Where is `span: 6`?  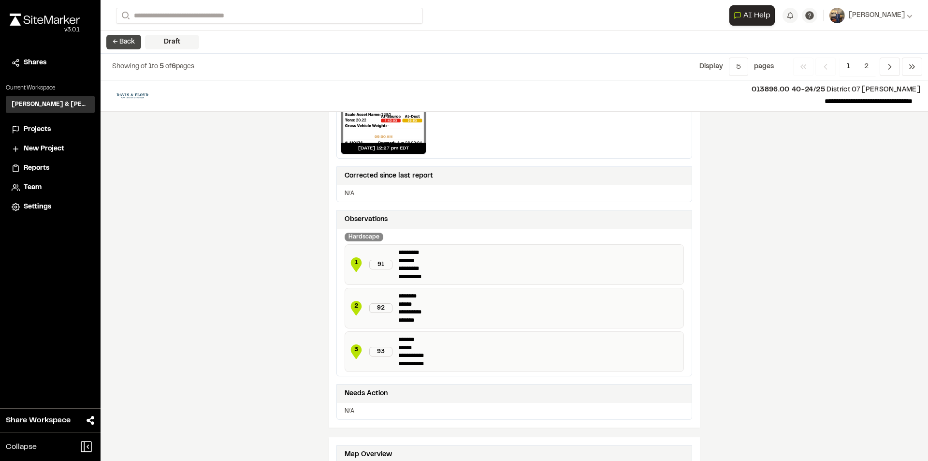 span: 6 is located at coordinates (174, 67).